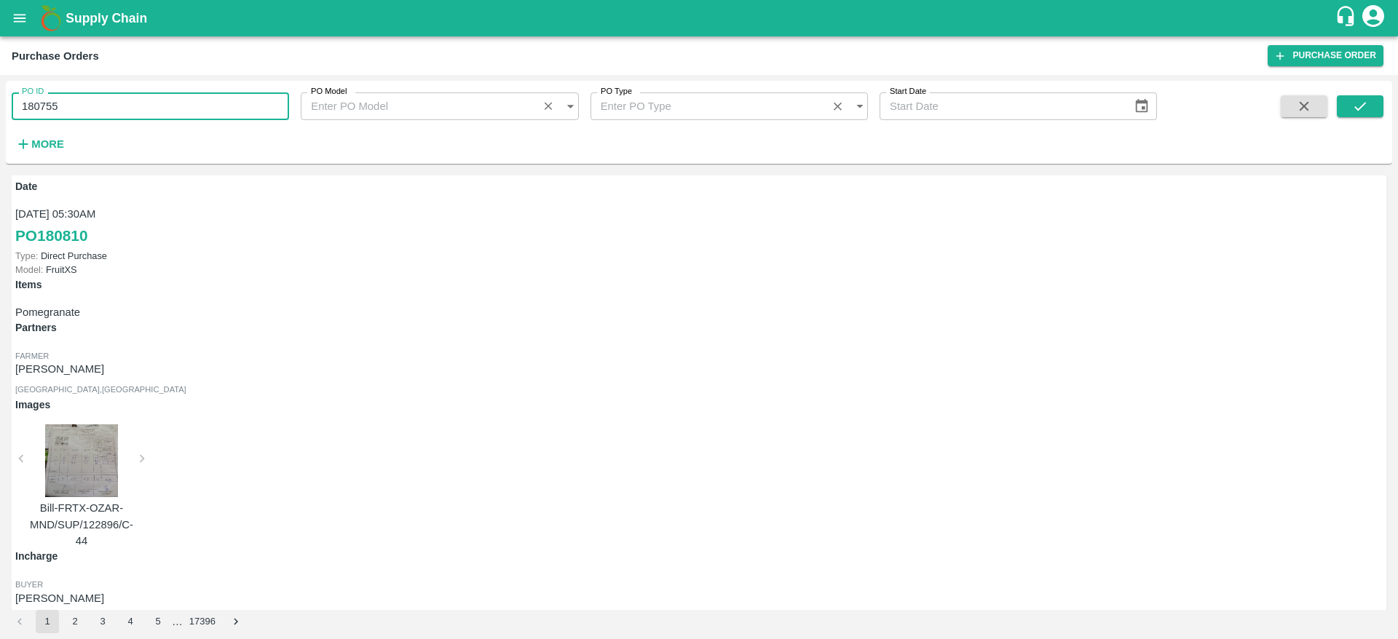 Image resolution: width=1398 pixels, height=639 pixels. Describe the element at coordinates (150, 106) in the screenshot. I see `input: Enter PO ID` at that location.